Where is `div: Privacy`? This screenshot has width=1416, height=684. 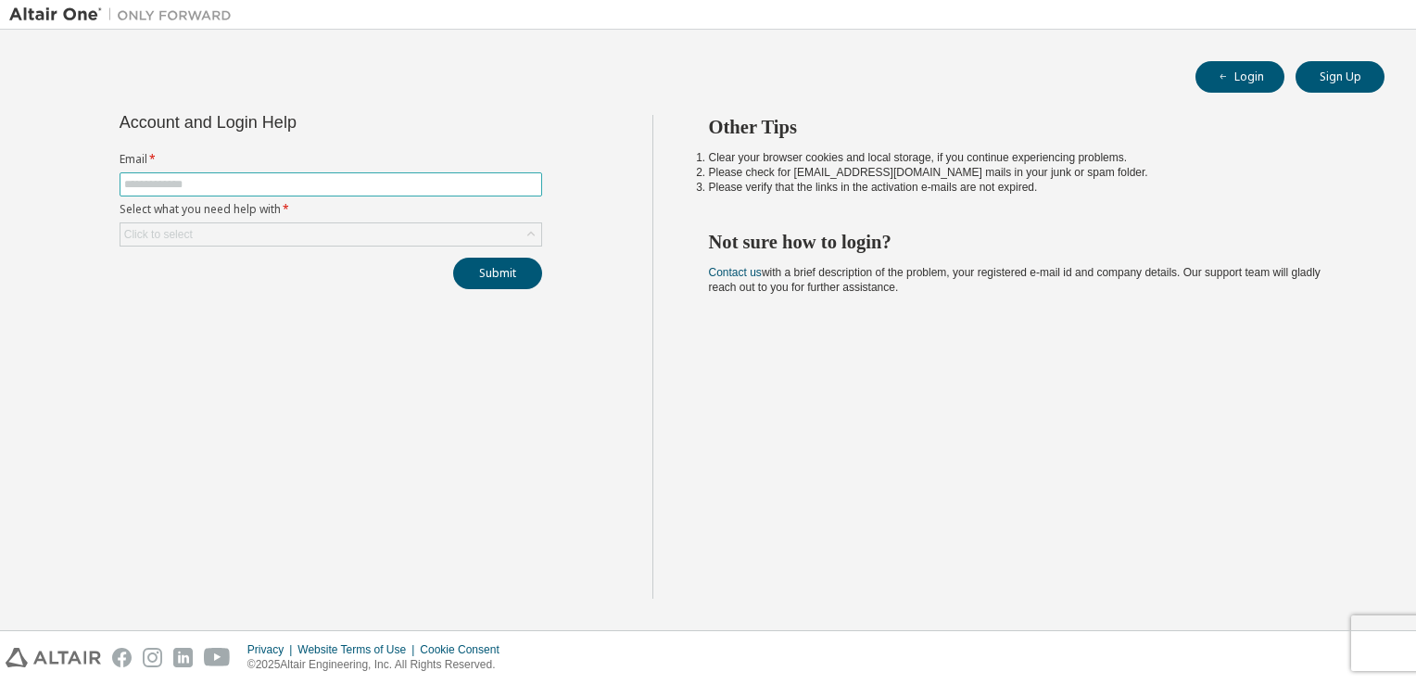
div: Privacy is located at coordinates (273, 650).